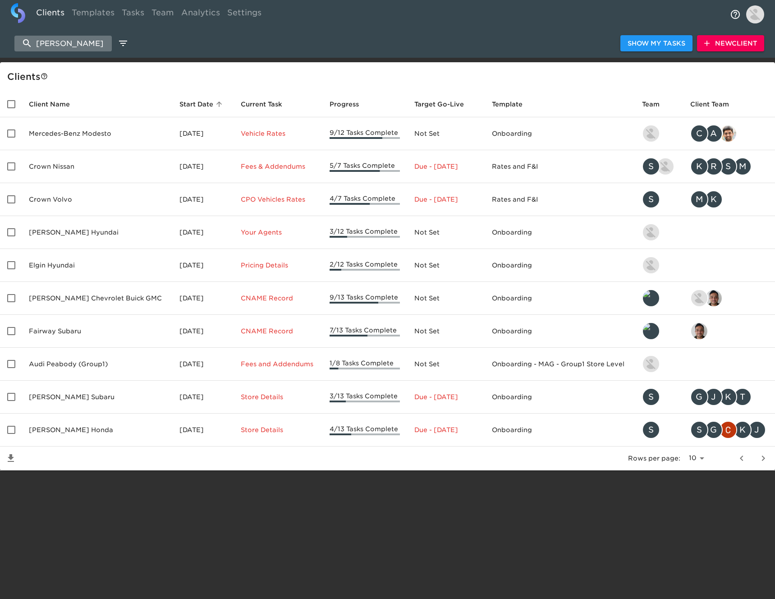 The height and width of the screenshot is (599, 775). What do you see at coordinates (729, 430) in the screenshot?
I see `div: scott.graves@schomp.com, george.lawton@schomp.com, christopher.mccarthy@roadster.com, kevin.mand@...` at bounding box center [729, 430].